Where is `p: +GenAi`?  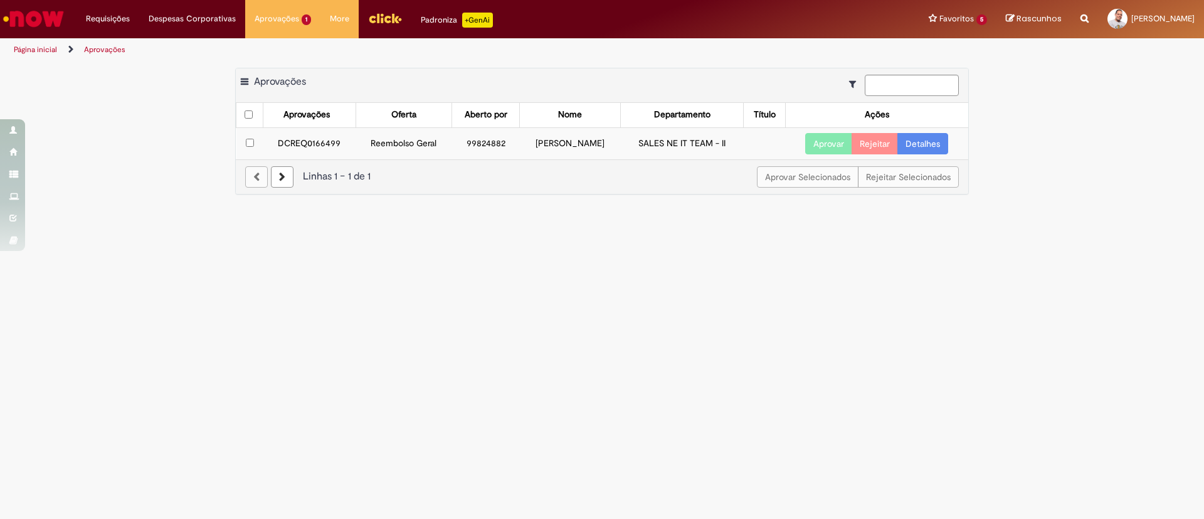
p: +GenAi is located at coordinates (477, 20).